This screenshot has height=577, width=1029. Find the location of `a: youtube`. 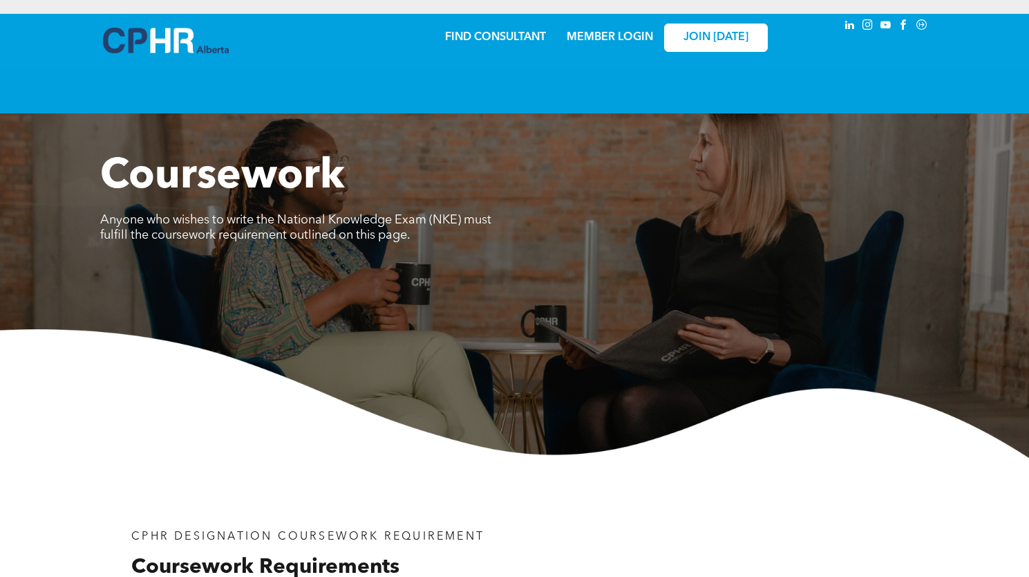

a: youtube is located at coordinates (886, 26).